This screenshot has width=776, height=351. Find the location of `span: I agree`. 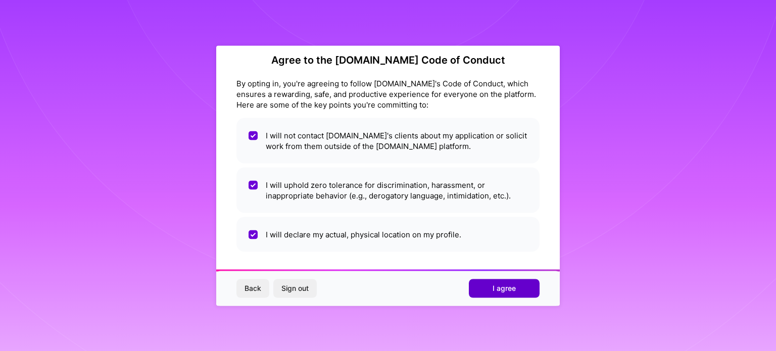

span: I agree is located at coordinates (504, 289).